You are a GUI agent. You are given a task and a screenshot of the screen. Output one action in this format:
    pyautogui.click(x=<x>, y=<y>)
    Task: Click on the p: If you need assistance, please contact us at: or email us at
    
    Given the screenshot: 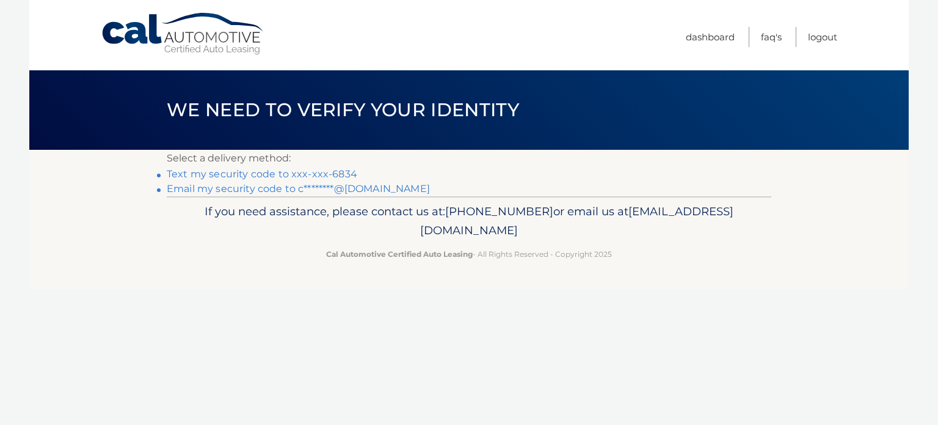 What is the action you would take?
    pyautogui.click(x=469, y=221)
    